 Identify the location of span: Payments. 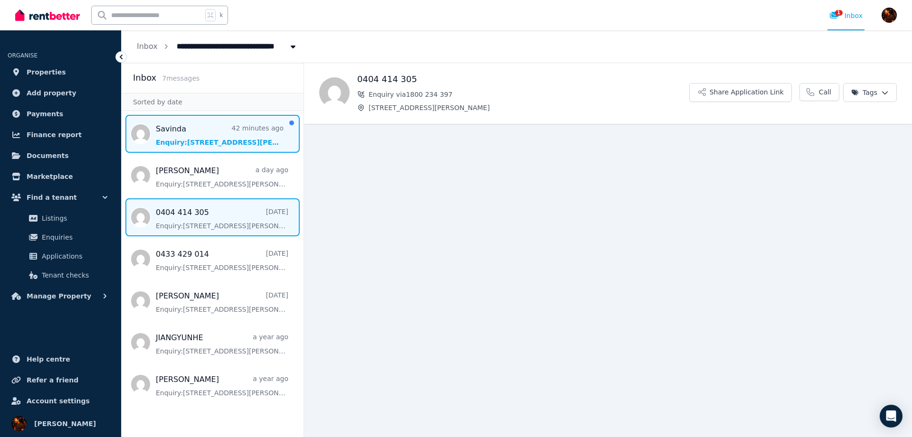
(45, 114).